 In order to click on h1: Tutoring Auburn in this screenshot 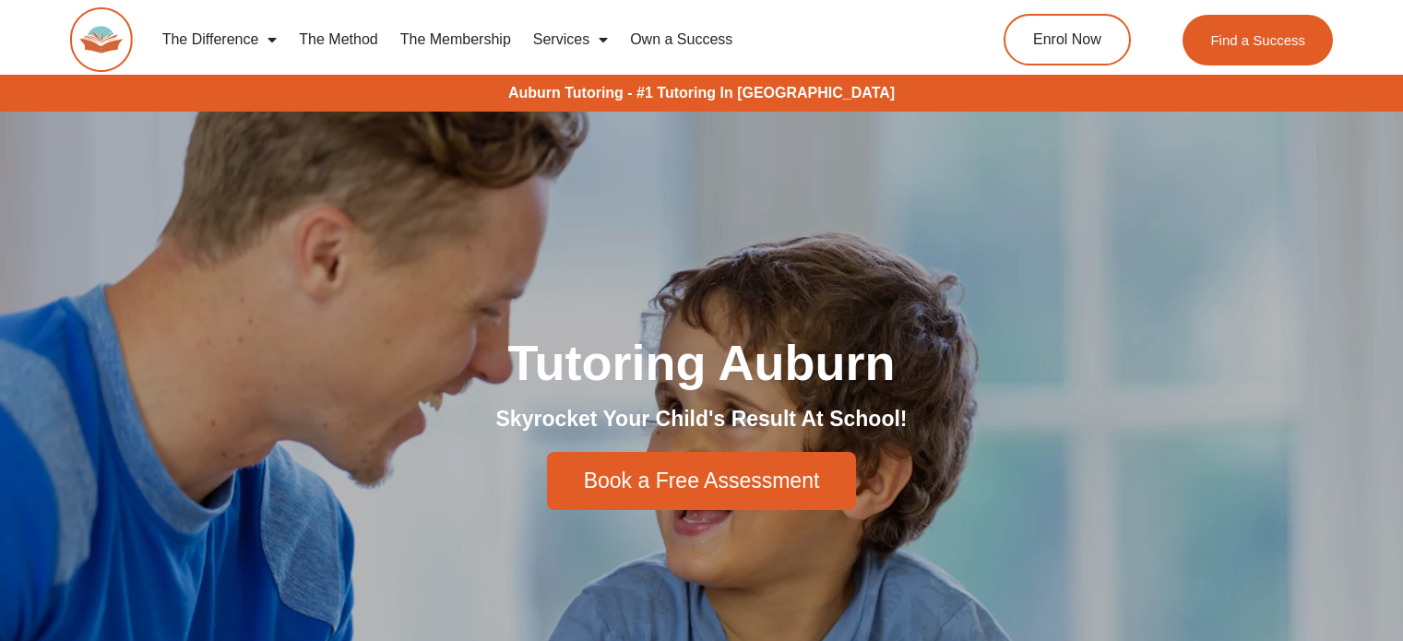, I will do `click(702, 363)`.